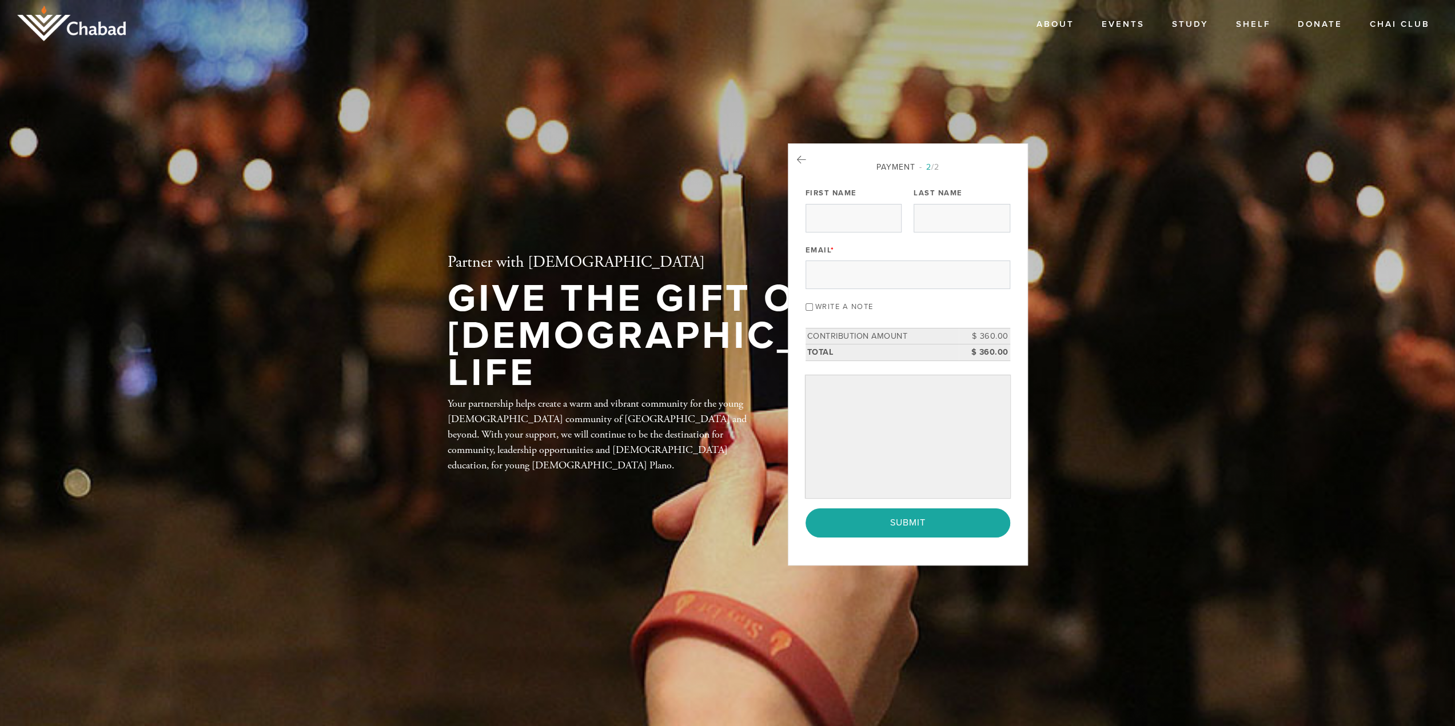 The image size is (1455, 726). I want to click on div: Payment, so click(908, 167).